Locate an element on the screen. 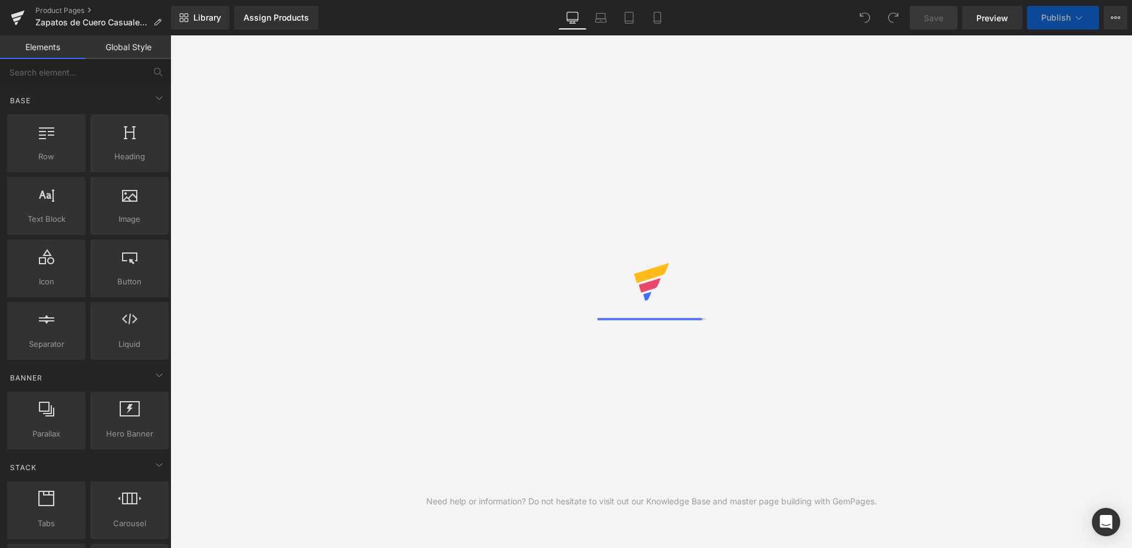  span: Icon is located at coordinates (46, 281).